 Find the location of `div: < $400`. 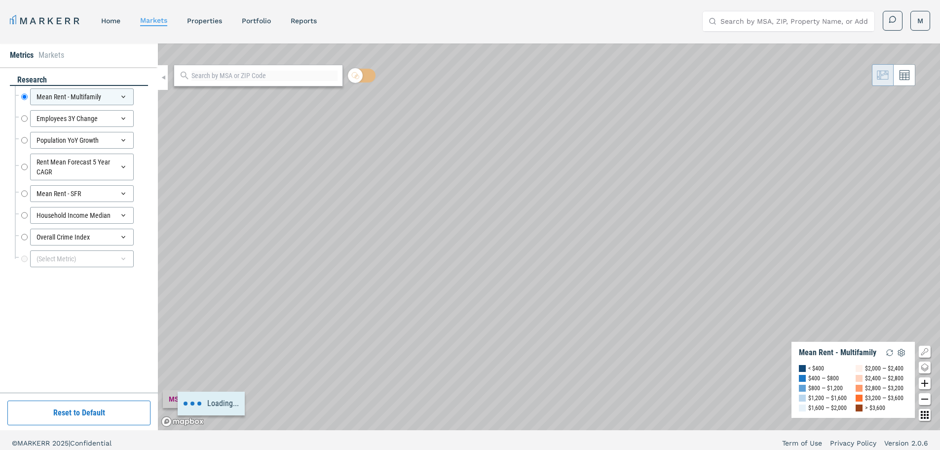

div: < $400 is located at coordinates (816, 368).